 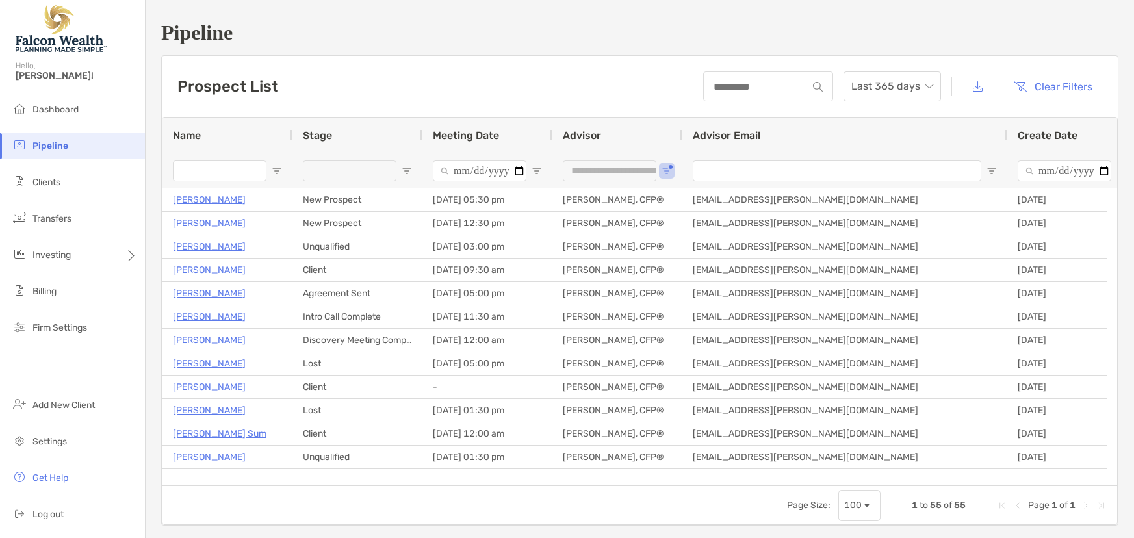 I want to click on img: billing icon, so click(x=20, y=291).